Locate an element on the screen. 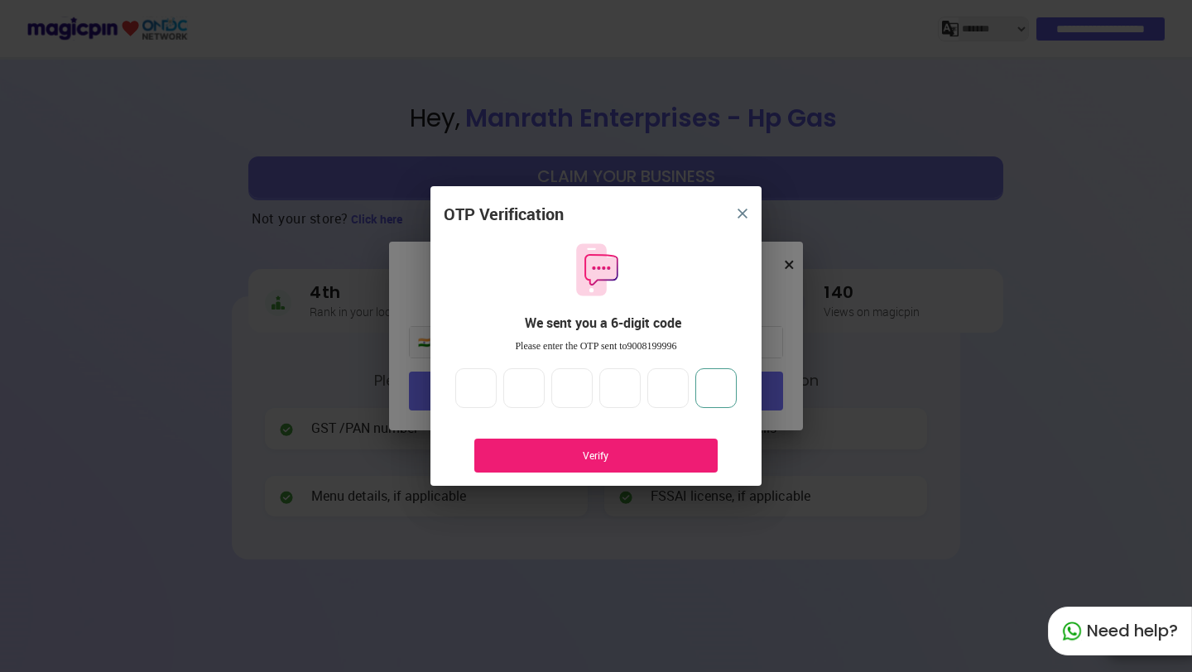 Image resolution: width=1192 pixels, height=672 pixels. div: Verify is located at coordinates (596, 455).